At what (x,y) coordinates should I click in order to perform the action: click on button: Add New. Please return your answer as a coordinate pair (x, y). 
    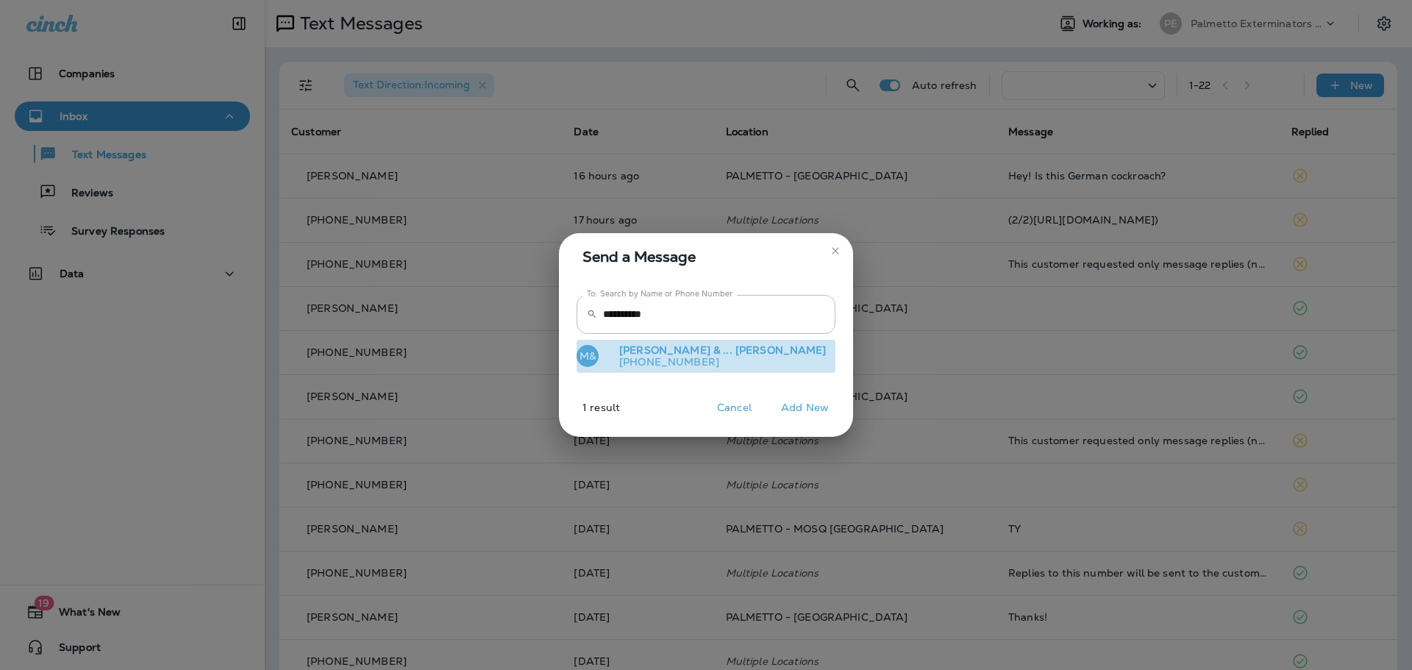
    Looking at the image, I should click on (805, 407).